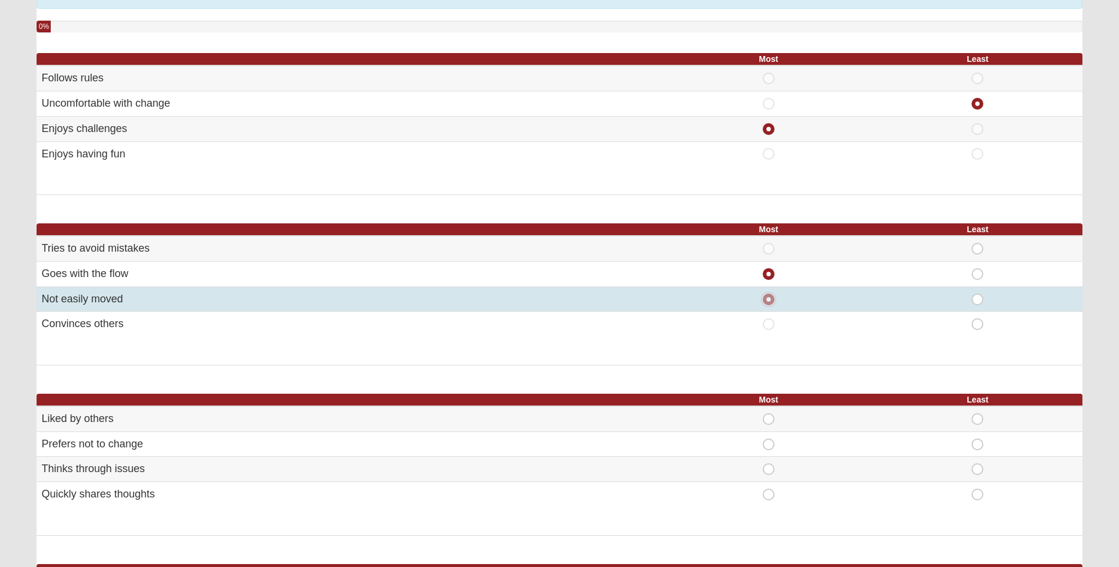 The image size is (1119, 567). Describe the element at coordinates (350, 78) in the screenshot. I see `td: Follows rules` at that location.